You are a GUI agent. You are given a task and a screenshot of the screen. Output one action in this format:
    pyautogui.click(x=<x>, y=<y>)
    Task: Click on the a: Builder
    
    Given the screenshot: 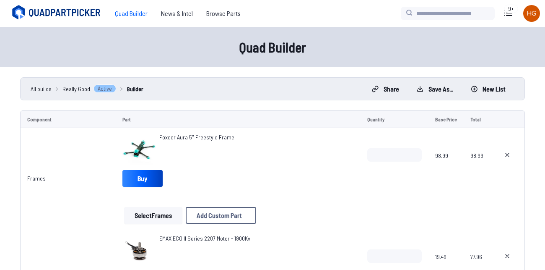 What is the action you would take?
    pyautogui.click(x=135, y=89)
    